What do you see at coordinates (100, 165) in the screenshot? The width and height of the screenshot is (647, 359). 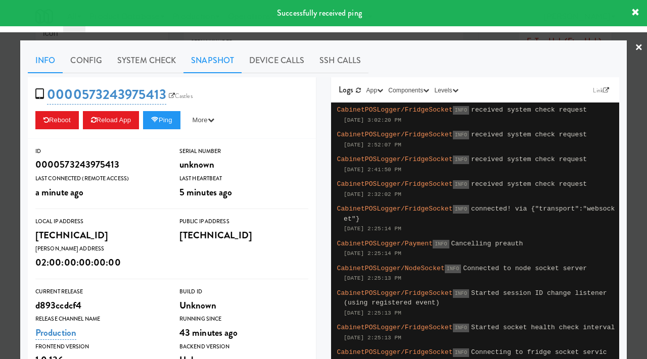 I see `div: 0000573243975413` at bounding box center [100, 165].